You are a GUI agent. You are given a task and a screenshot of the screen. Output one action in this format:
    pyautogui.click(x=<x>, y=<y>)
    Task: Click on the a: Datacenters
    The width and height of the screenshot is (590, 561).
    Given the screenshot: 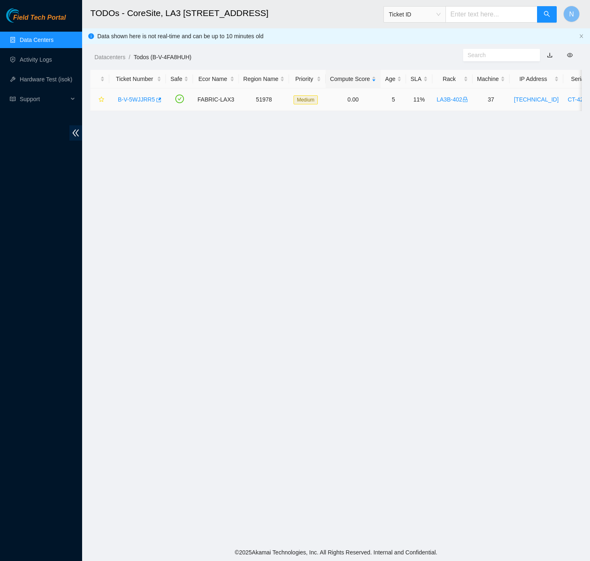 What is the action you would take?
    pyautogui.click(x=110, y=57)
    